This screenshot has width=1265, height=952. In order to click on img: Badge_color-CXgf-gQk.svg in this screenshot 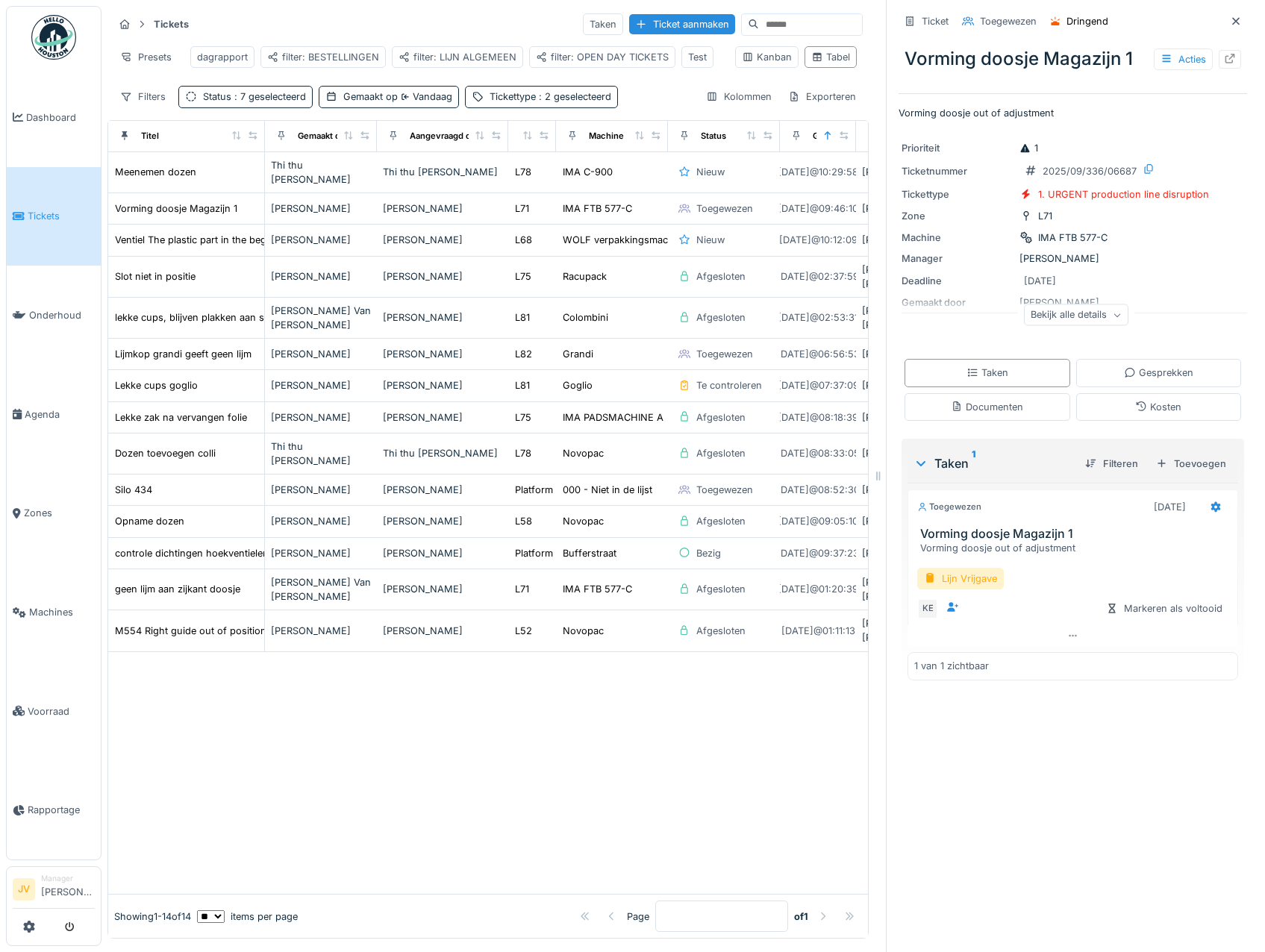, I will do `click(54, 37)`.